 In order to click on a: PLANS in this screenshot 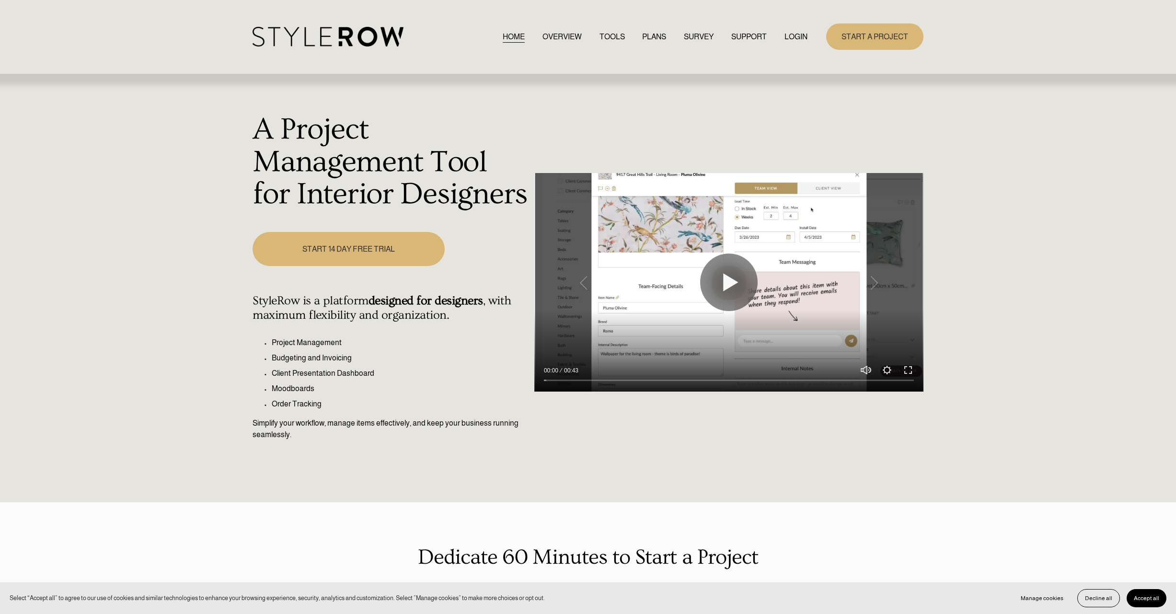, I will do `click(654, 36)`.